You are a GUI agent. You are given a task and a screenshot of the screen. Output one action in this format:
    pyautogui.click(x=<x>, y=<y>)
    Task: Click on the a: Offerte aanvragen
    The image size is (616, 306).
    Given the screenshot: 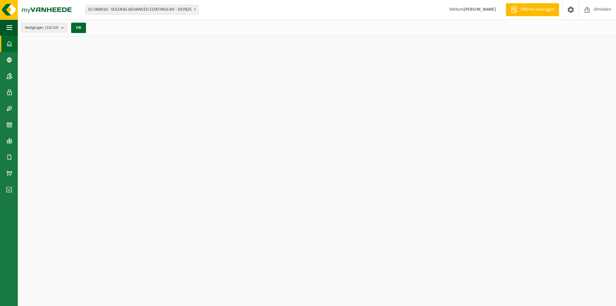 What is the action you would take?
    pyautogui.click(x=533, y=10)
    